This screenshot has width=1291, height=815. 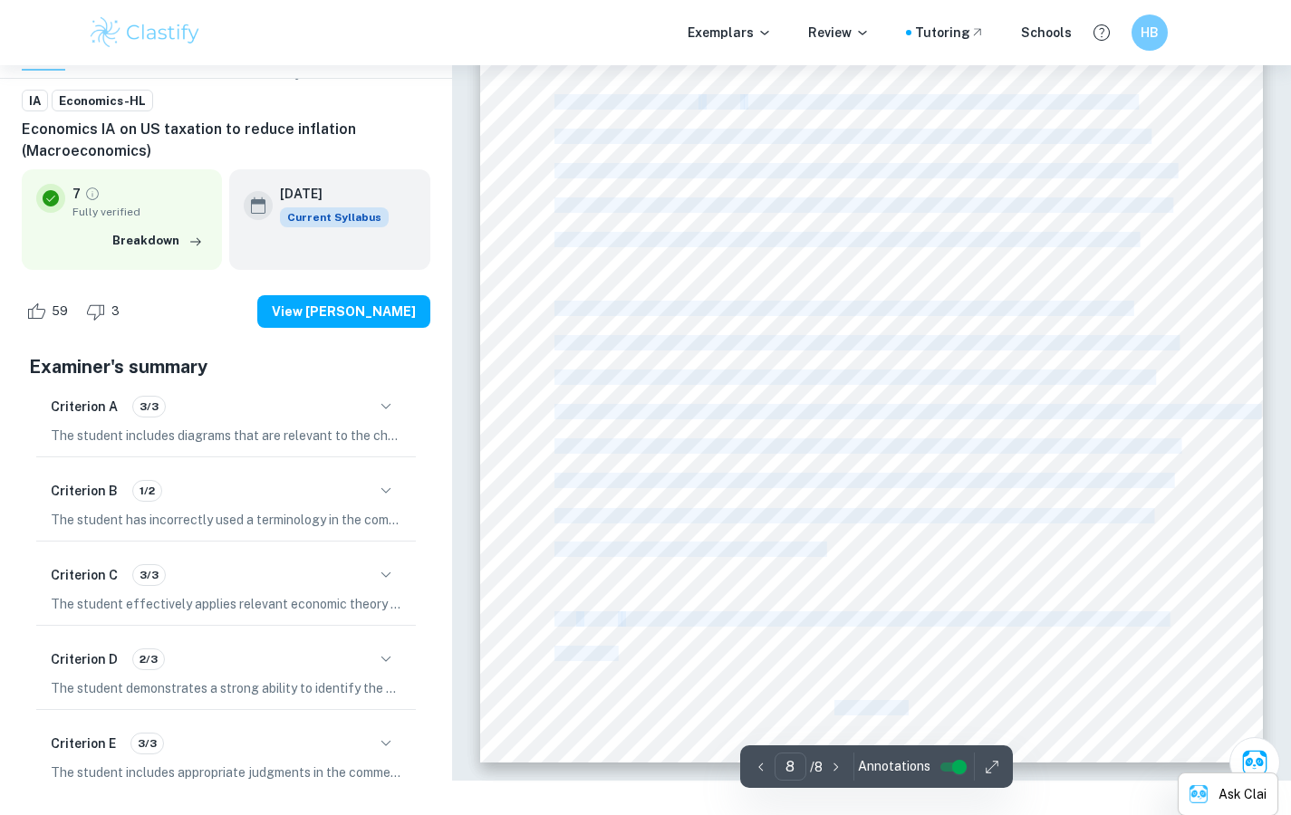 I want to click on div: Tutoring, so click(x=950, y=33).